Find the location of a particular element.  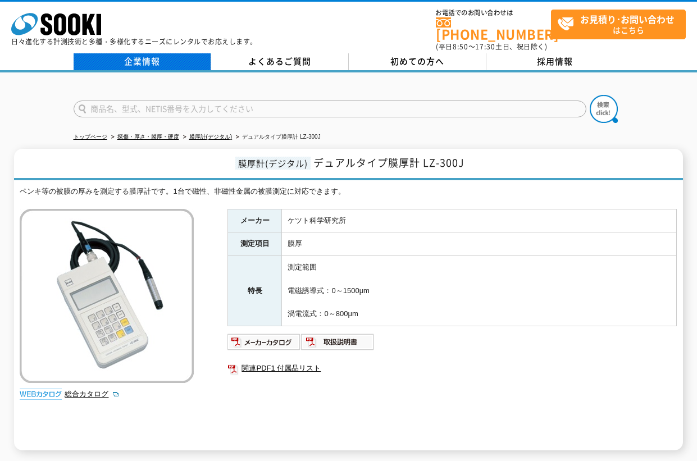

span: デュアルタイプ膜厚計 LZ-300J is located at coordinates (389, 162).